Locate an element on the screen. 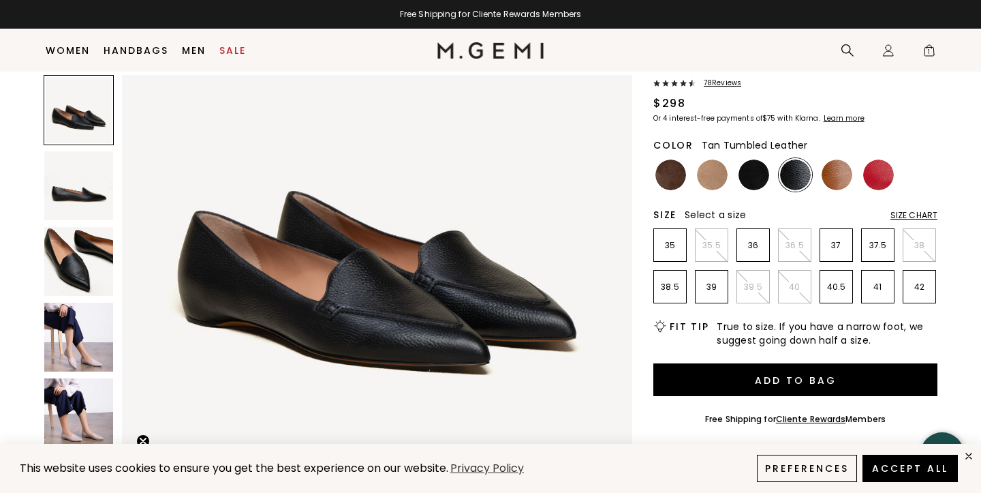 This screenshot has height=493, width=981. p: 35 is located at coordinates (670, 245).